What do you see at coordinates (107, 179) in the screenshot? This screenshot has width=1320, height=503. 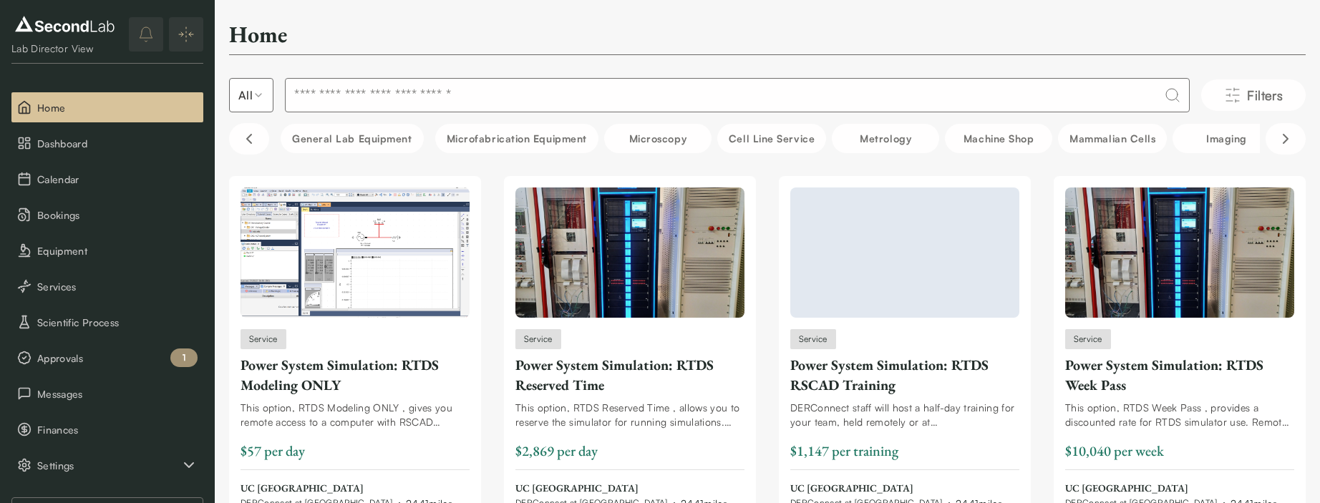 I see `button: Calendar` at bounding box center [107, 179].